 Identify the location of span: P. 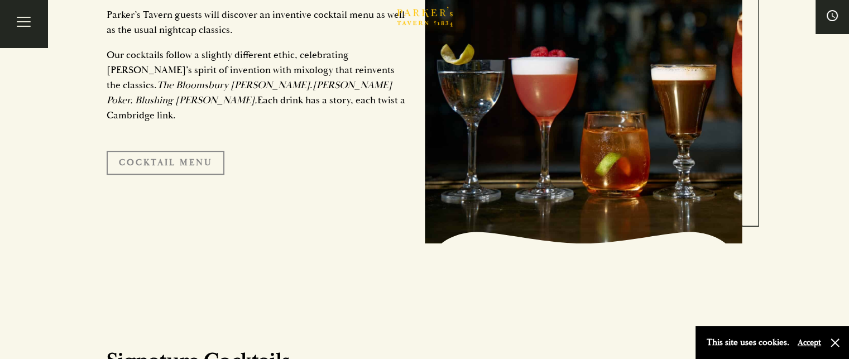
(109, 15).